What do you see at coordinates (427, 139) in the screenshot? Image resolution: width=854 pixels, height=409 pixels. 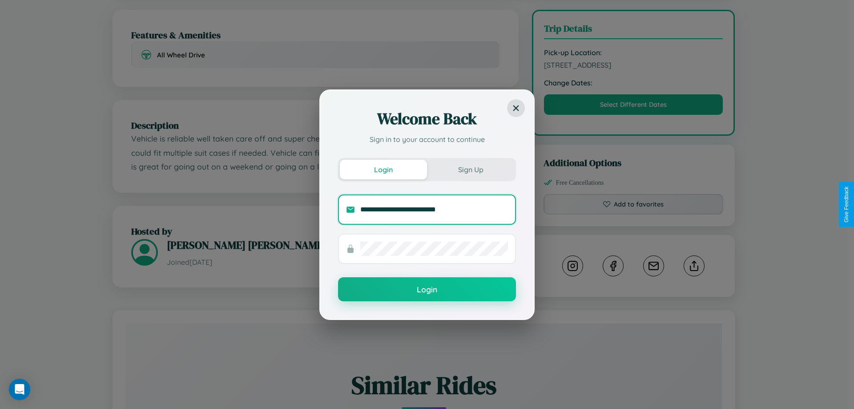 I see `p: Sign in to your account to continue` at bounding box center [427, 139].